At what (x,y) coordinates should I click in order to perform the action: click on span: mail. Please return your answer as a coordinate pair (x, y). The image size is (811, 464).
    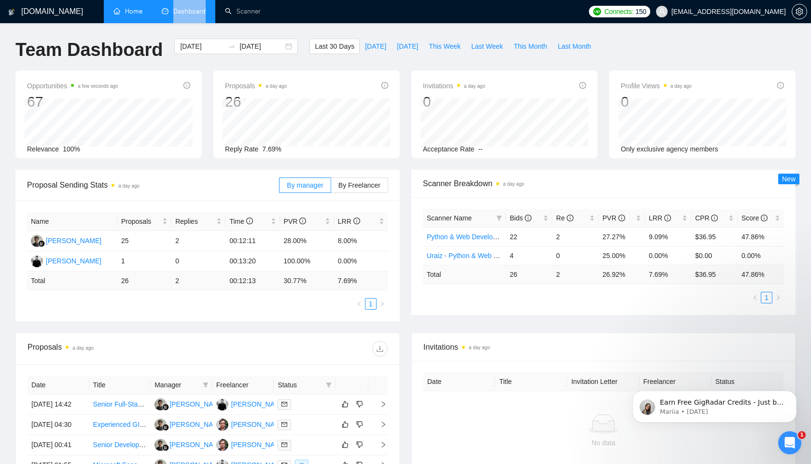
    Looking at the image, I should click on (284, 425).